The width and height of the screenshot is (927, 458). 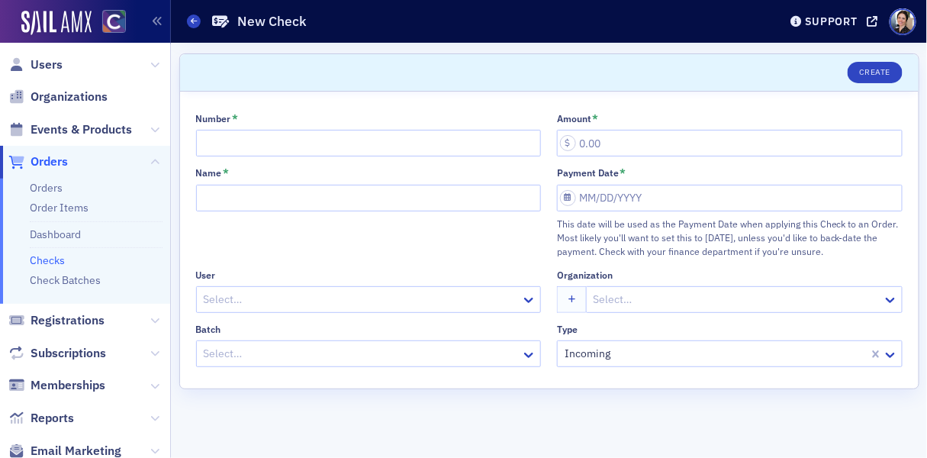 I want to click on div: Organization, so click(x=585, y=275).